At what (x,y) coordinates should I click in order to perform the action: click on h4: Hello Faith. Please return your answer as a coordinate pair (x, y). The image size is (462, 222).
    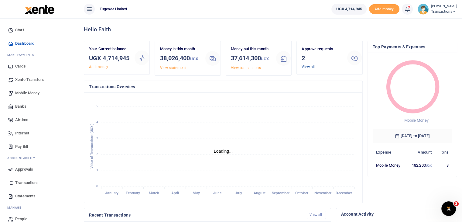
    Looking at the image, I should click on (270, 29).